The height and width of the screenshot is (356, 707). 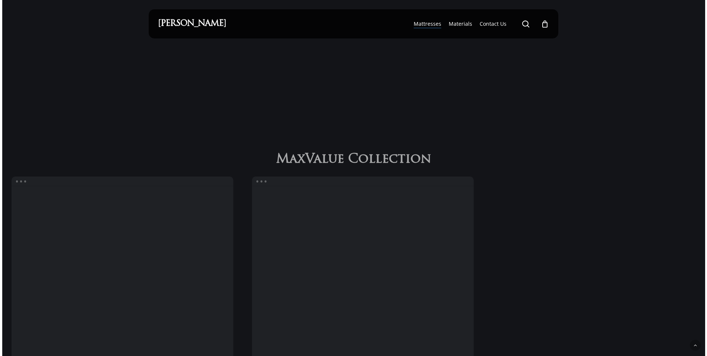 What do you see at coordinates (389, 159) in the screenshot?
I see `span: Collection` at bounding box center [389, 159].